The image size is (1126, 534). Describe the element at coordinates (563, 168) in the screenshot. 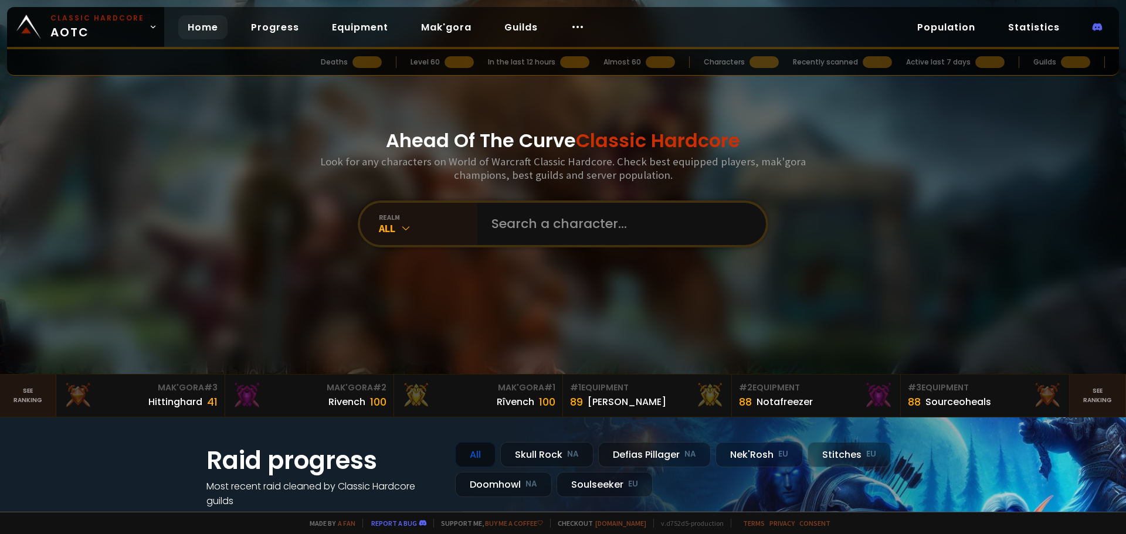

I see `h3: Look for any characters on World of Warcraft Classic Hardcore. Check best equipped players, mak'g...` at that location.